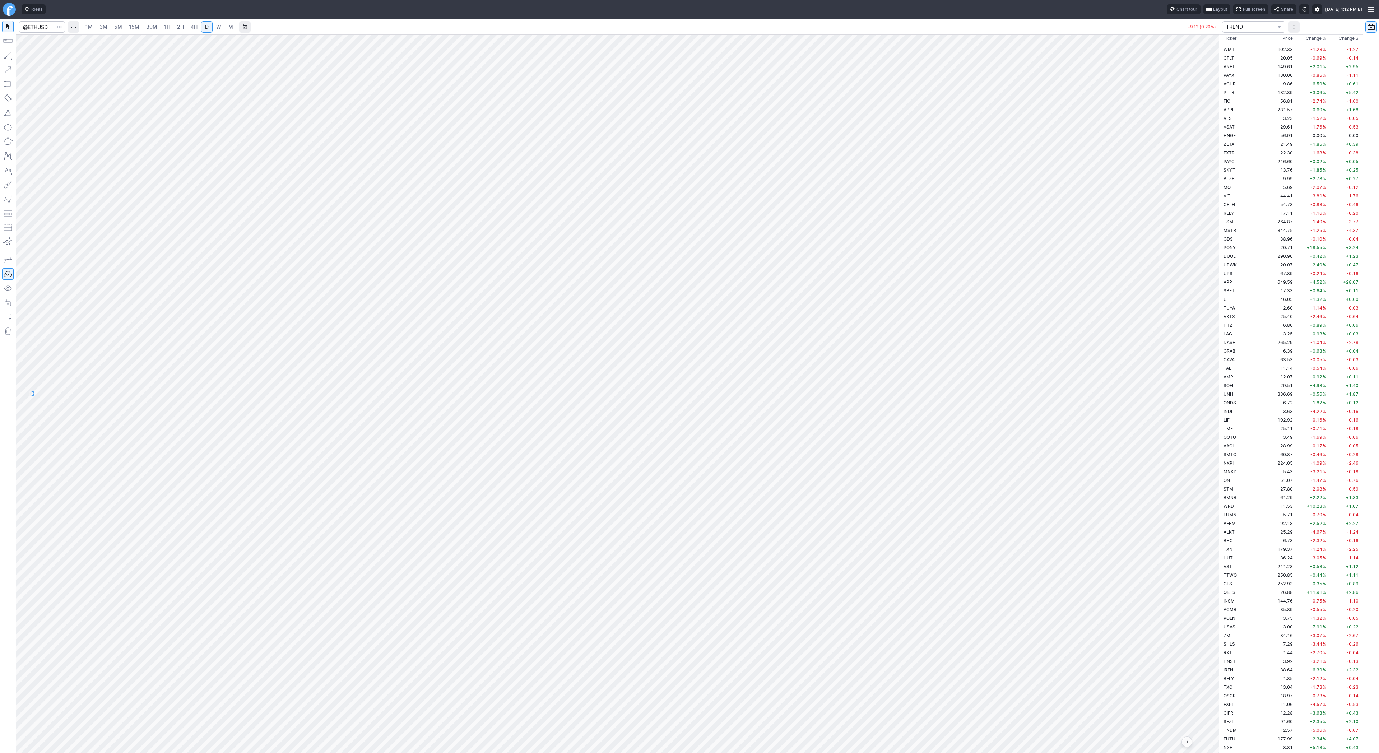 This screenshot has height=753, width=1379. What do you see at coordinates (8, 41) in the screenshot?
I see `button: Measure` at bounding box center [8, 41].